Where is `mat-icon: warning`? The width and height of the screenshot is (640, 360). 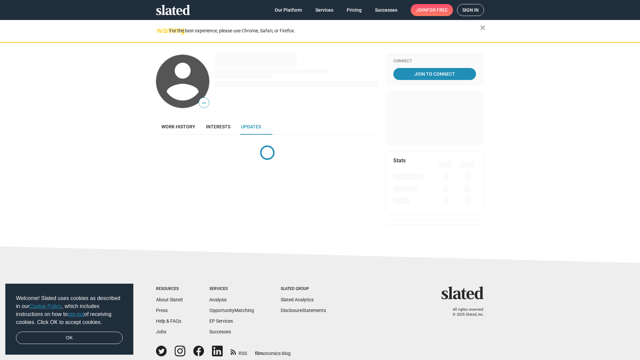
mat-icon: warning is located at coordinates (161, 30).